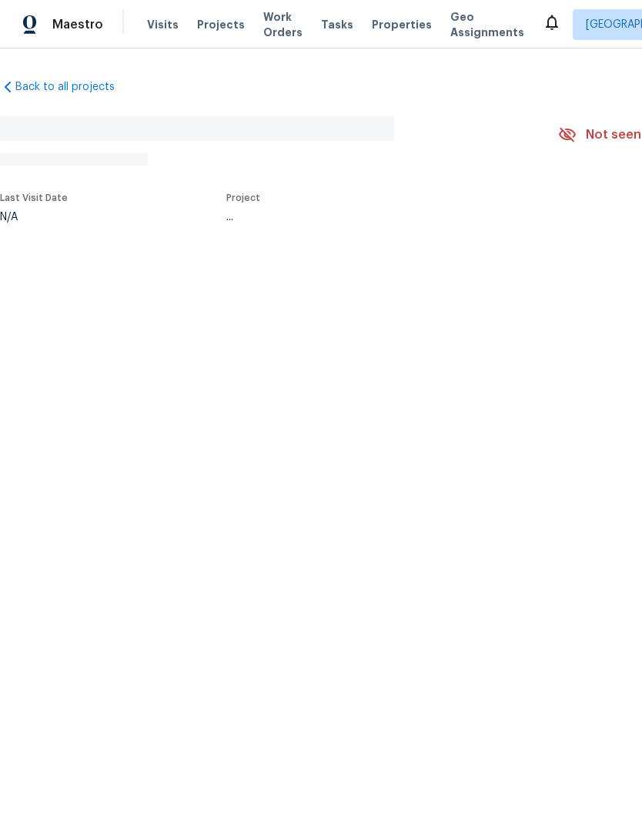  Describe the element at coordinates (163, 25) in the screenshot. I see `span: Visits` at that location.